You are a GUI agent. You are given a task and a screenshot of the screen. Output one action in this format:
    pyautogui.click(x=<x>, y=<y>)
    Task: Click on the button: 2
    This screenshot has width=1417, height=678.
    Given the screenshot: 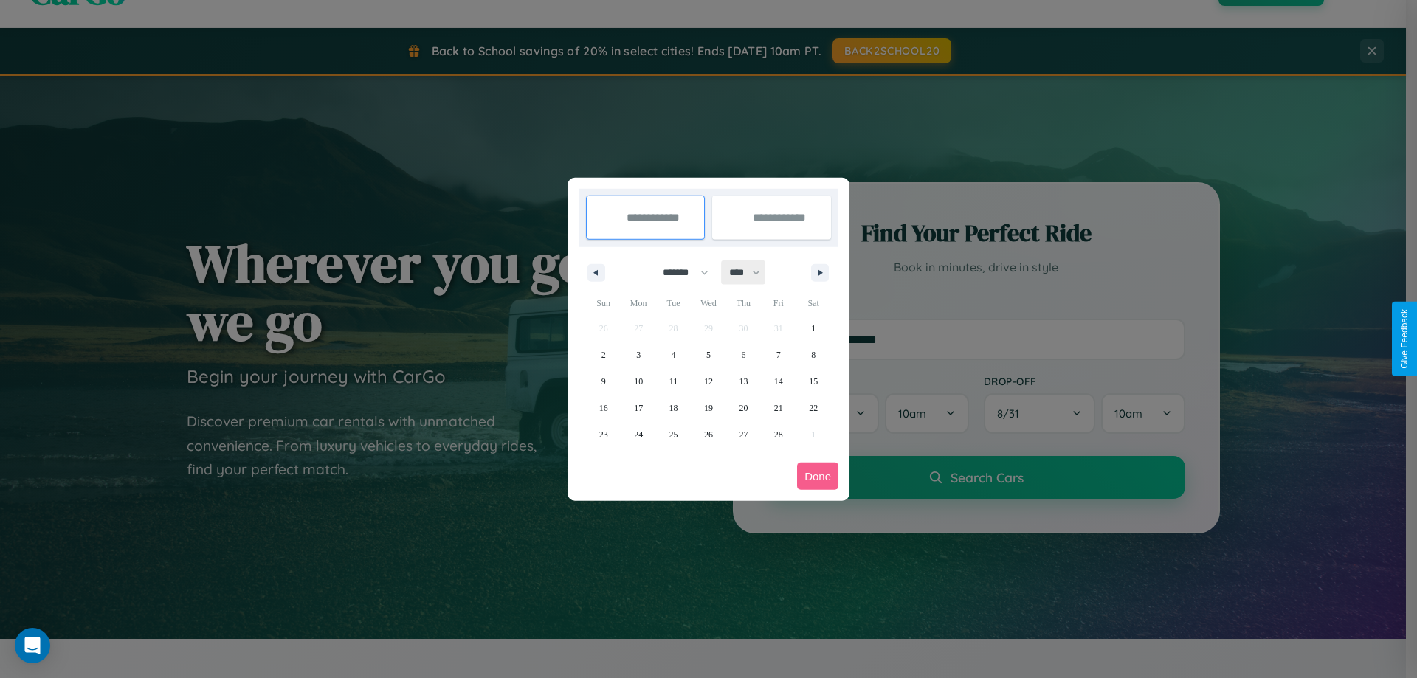 What is the action you would take?
    pyautogui.click(x=603, y=355)
    